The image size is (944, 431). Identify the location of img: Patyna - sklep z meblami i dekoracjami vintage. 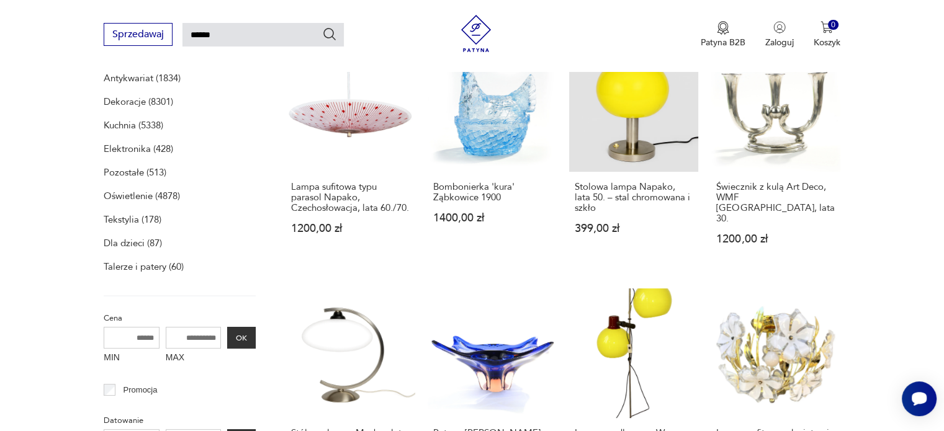
(476, 34).